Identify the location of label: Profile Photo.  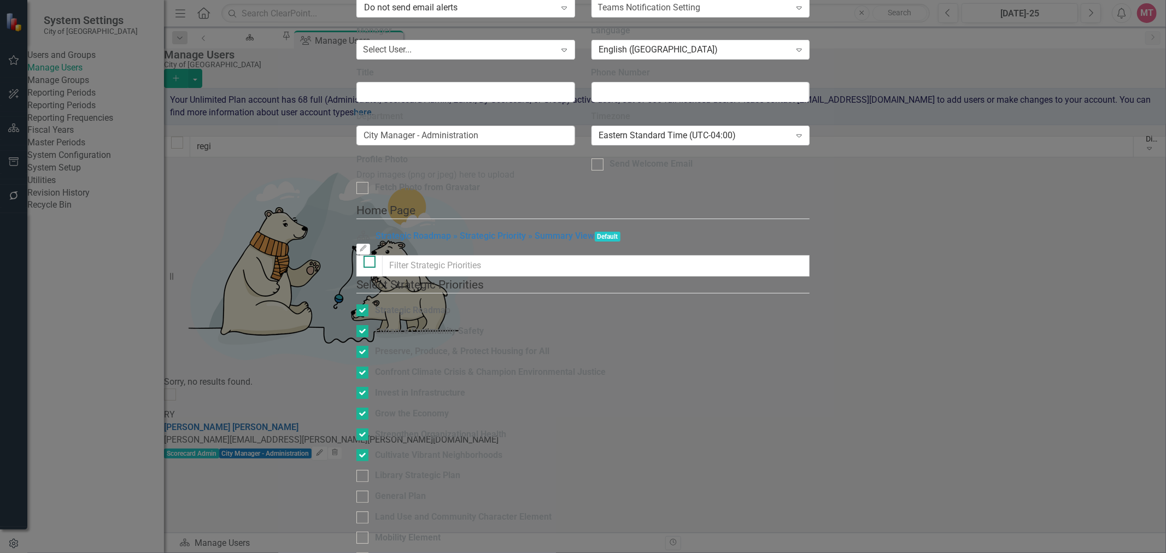
(466, 160).